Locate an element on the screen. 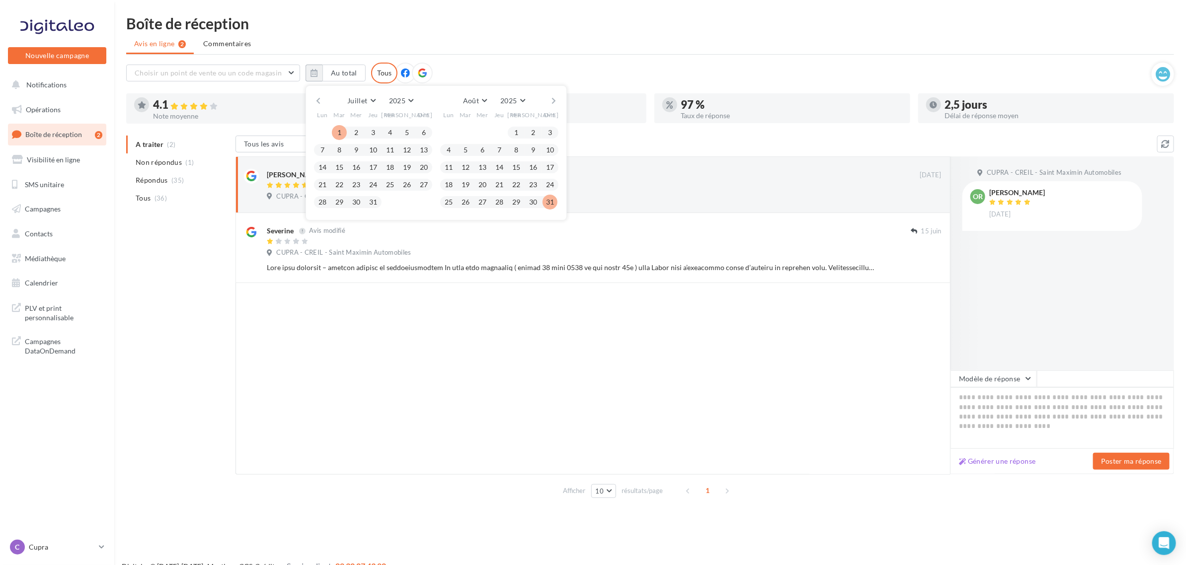 The width and height of the screenshot is (1186, 565). span: PLV et print personnalisable is located at coordinates (64, 312).